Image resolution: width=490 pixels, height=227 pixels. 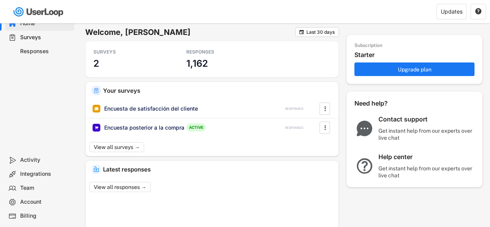 I want to click on div: Encuesta posterior a la compra, so click(x=144, y=128).